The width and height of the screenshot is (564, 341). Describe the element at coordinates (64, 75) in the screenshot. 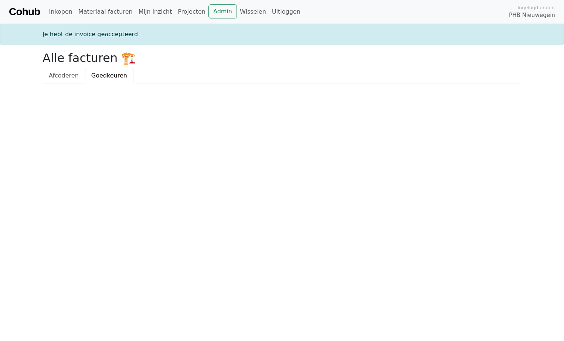

I see `span: Afcoderen` at that location.